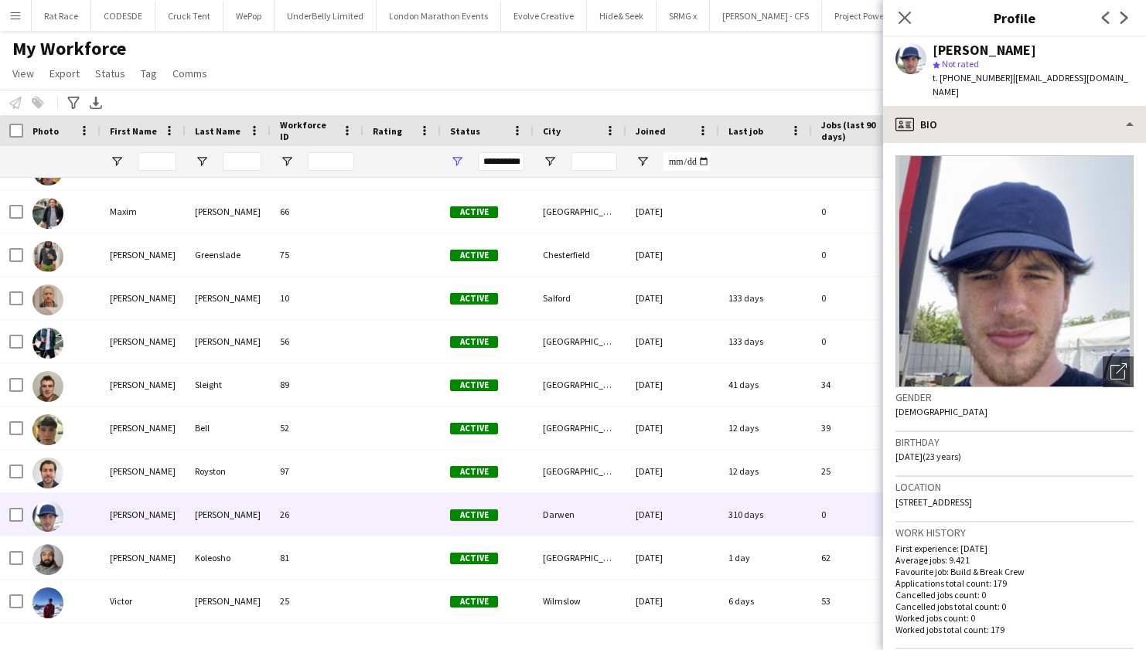  Describe the element at coordinates (317, 514) in the screenshot. I see `div: 26` at that location.